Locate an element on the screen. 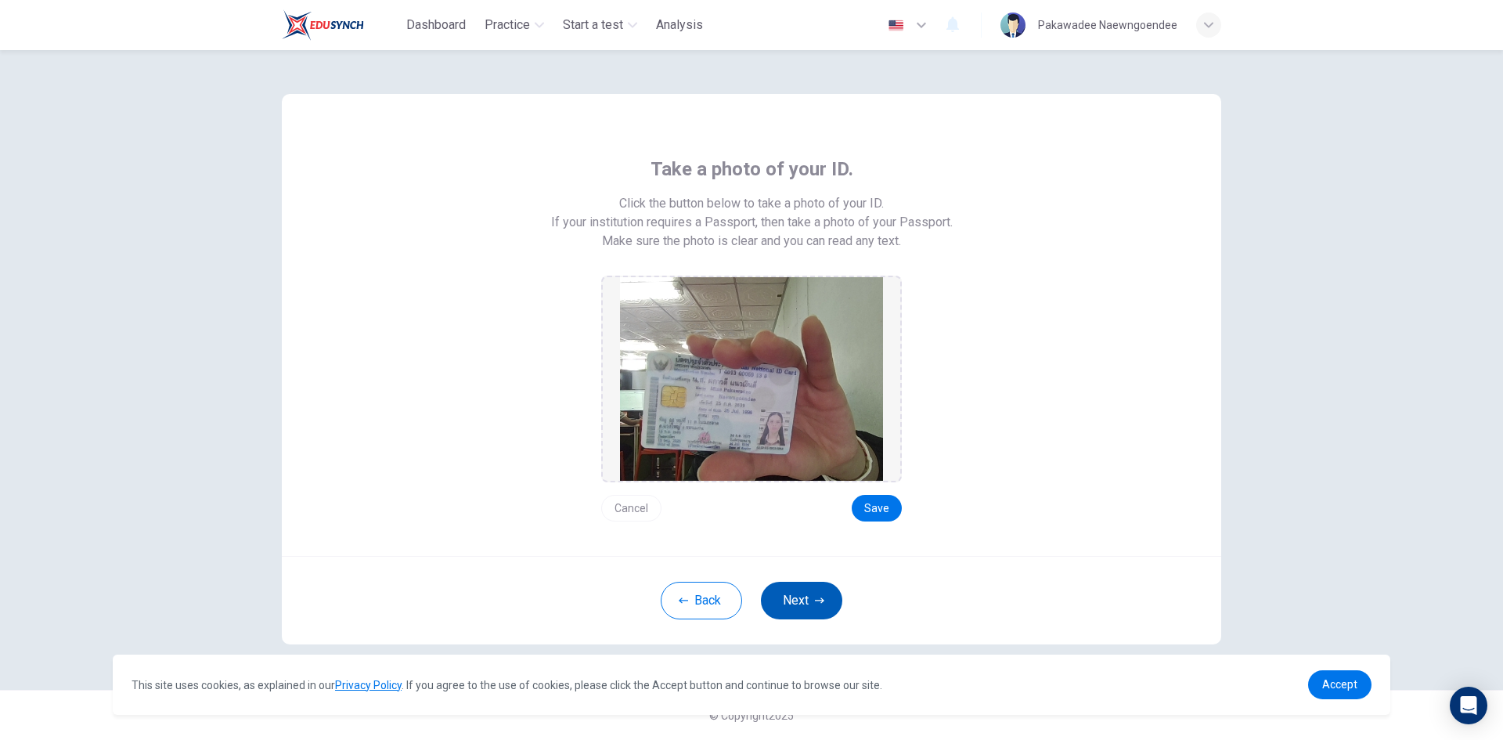  button: Practice is located at coordinates (514, 25).